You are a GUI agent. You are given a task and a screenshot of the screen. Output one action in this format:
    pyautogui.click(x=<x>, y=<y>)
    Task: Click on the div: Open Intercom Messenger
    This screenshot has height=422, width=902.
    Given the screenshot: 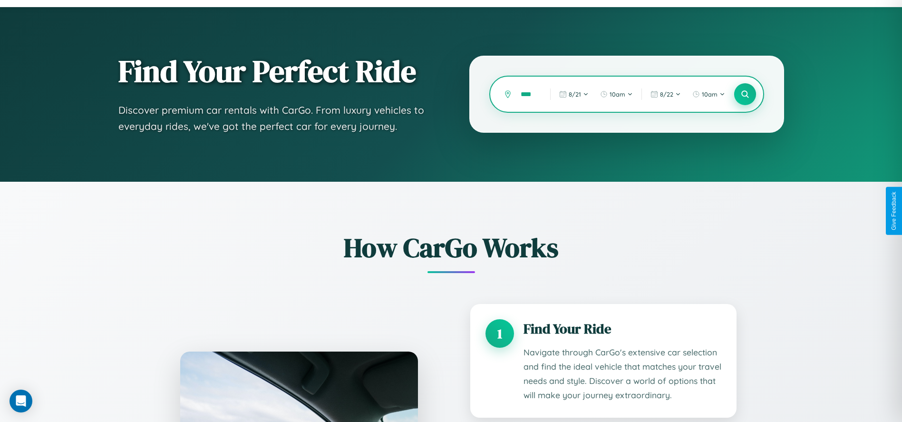 What is the action you would take?
    pyautogui.click(x=21, y=401)
    